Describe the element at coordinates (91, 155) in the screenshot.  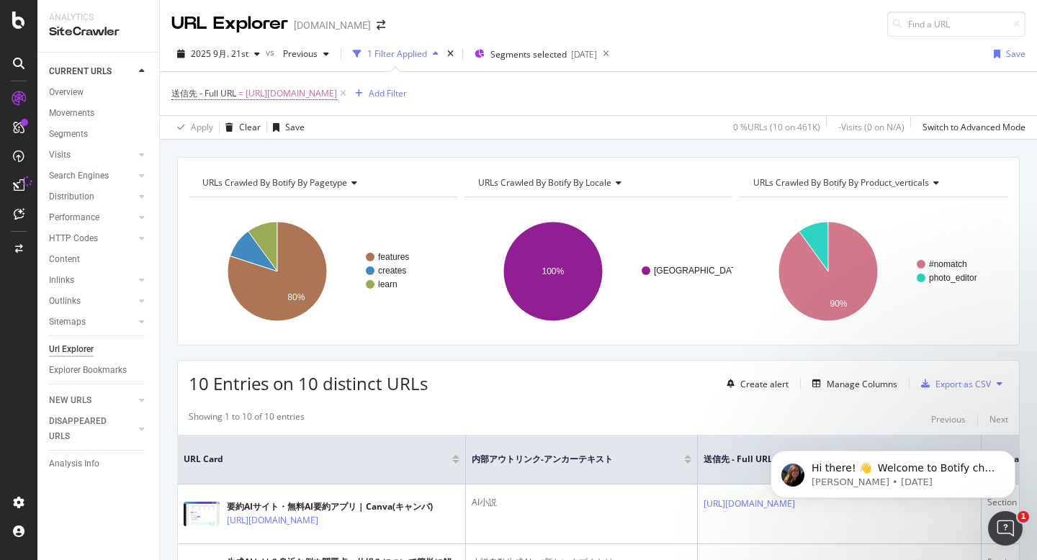
I see `a: Visits` at that location.